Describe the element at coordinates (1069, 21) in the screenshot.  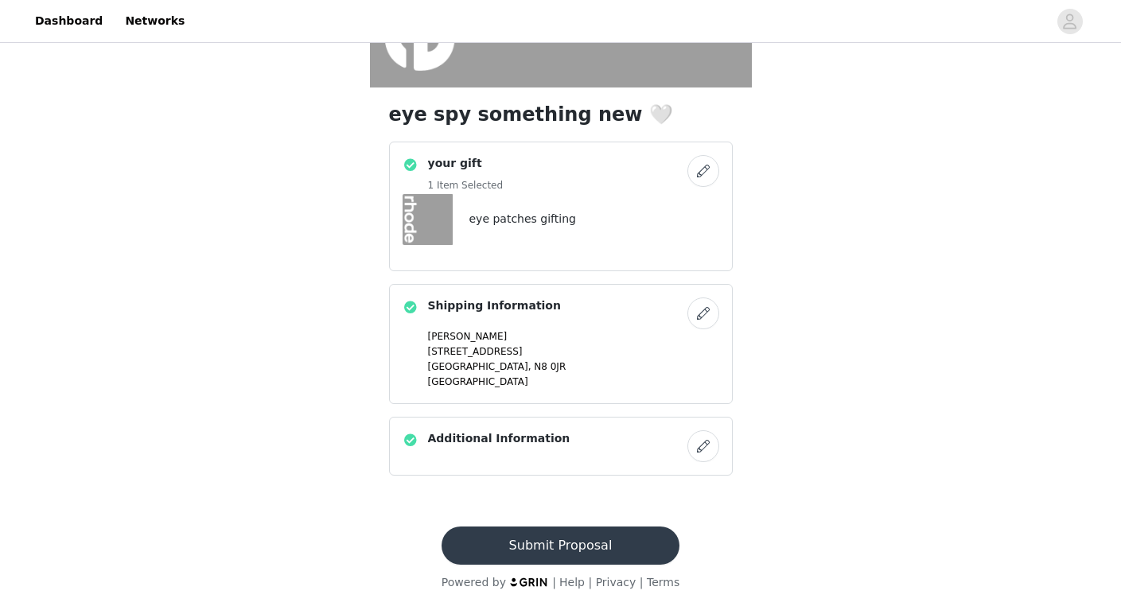
I see `div: avatar` at that location.